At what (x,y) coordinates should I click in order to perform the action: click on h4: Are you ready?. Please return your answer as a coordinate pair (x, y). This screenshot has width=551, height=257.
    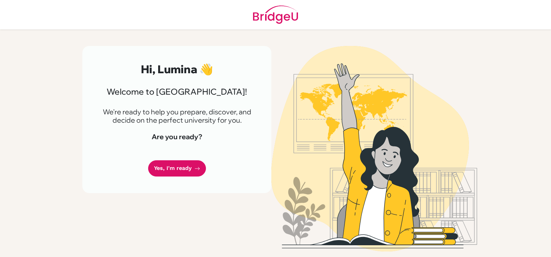
    Looking at the image, I should click on (177, 137).